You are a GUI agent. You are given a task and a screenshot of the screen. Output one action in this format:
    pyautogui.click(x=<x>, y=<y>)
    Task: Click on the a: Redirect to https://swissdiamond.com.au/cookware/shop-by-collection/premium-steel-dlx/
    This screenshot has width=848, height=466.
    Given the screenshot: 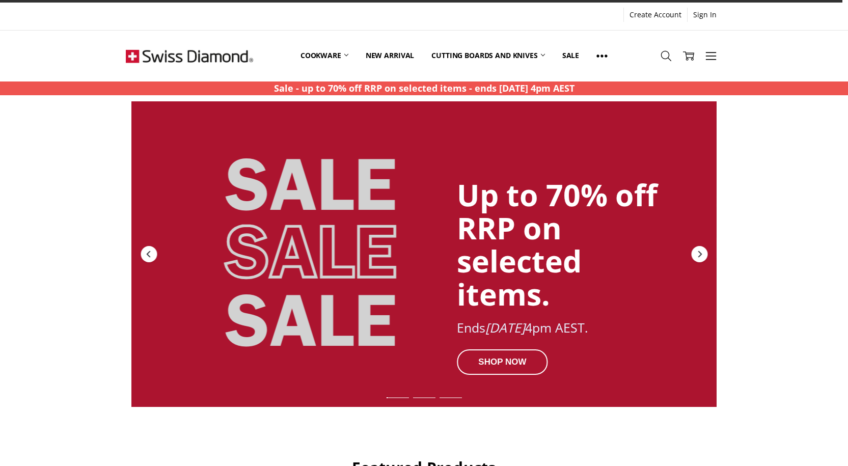 What is the action you would take?
    pyautogui.click(x=424, y=254)
    